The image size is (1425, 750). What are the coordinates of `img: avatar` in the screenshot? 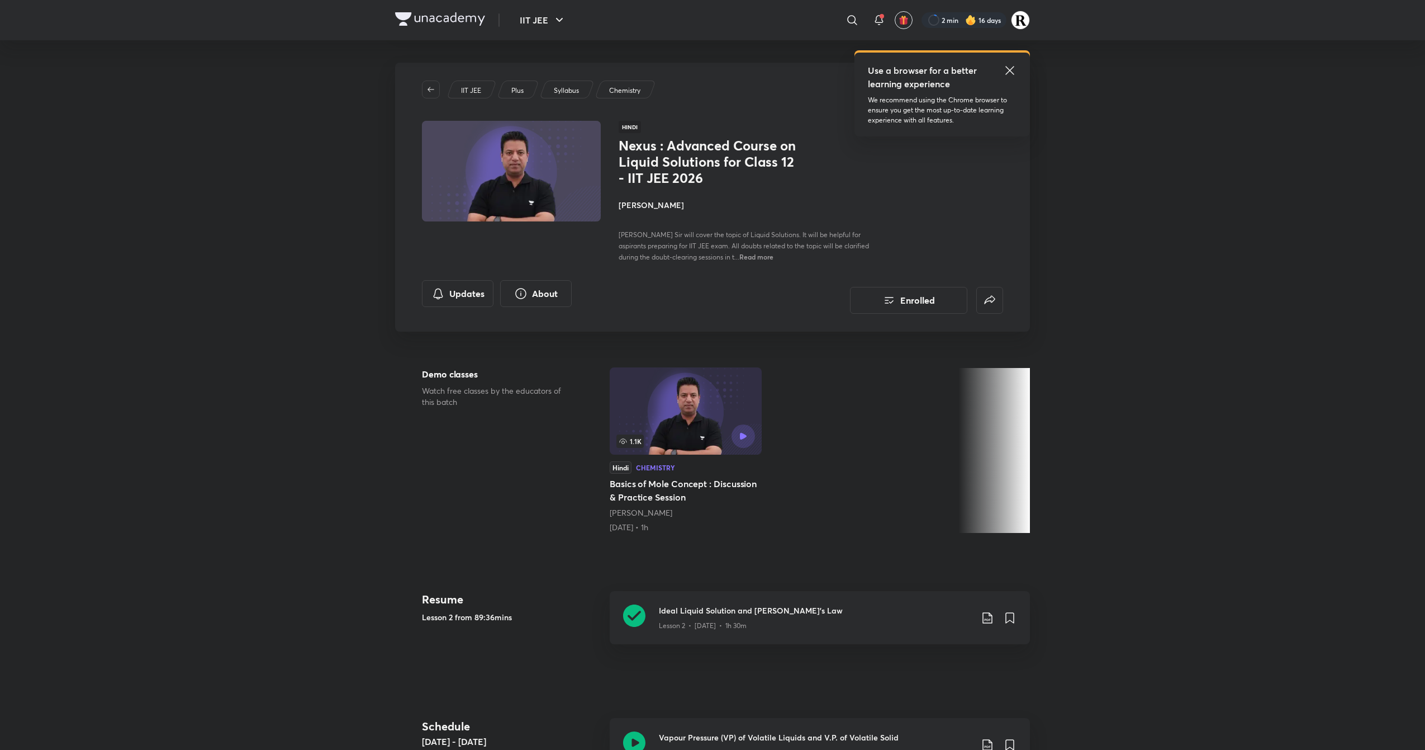 It's located at (904, 20).